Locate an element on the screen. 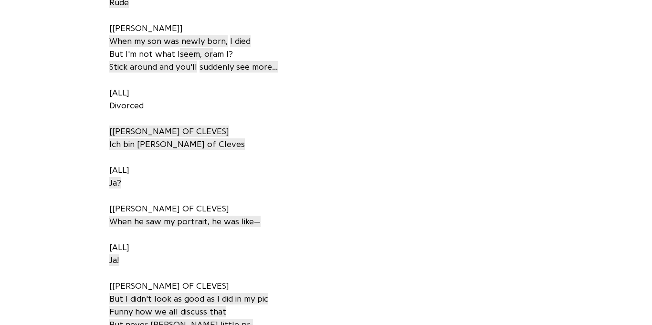 This screenshot has width=652, height=325. a: suddenly see more... is located at coordinates (239, 66).